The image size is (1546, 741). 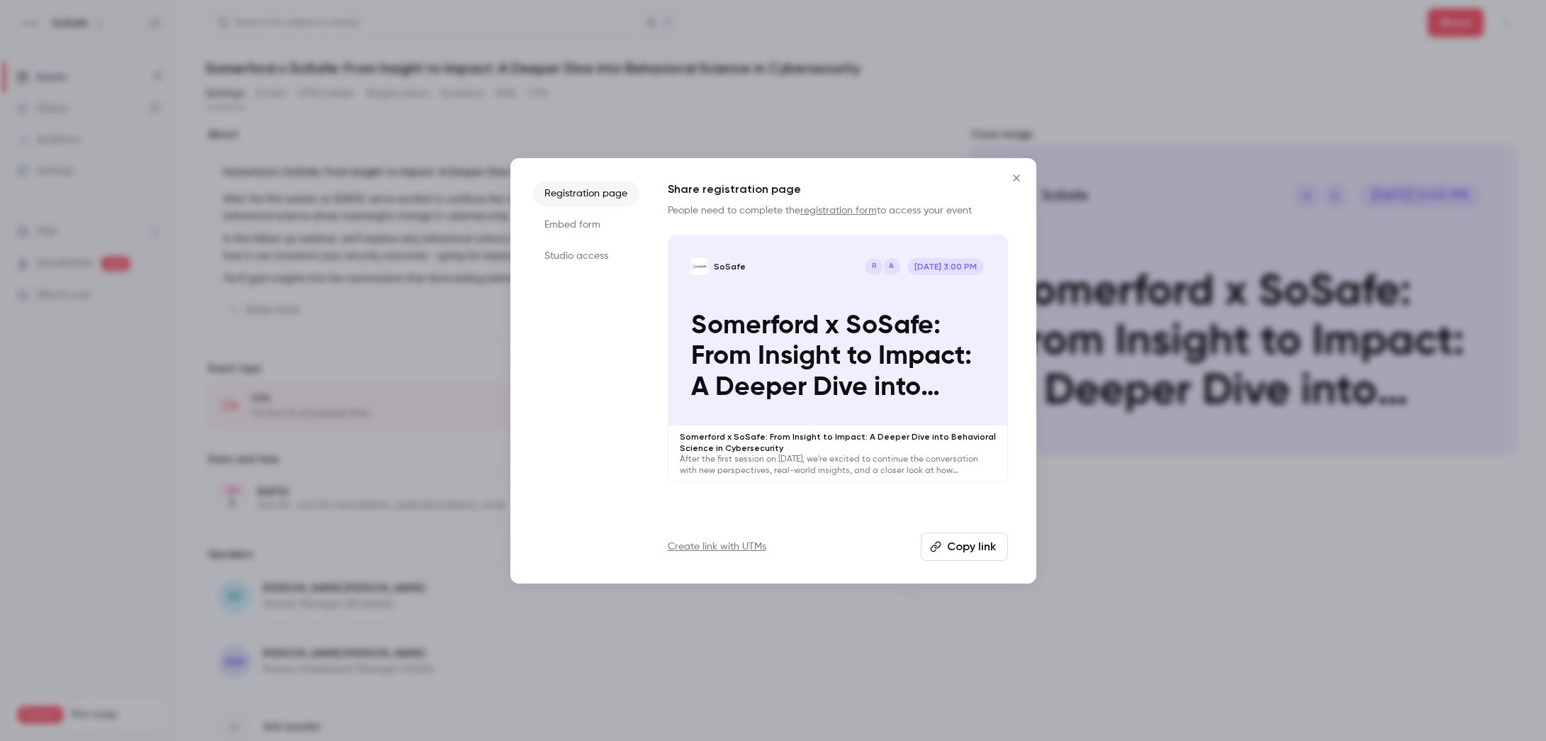 I want to click on a: registration form, so click(x=839, y=211).